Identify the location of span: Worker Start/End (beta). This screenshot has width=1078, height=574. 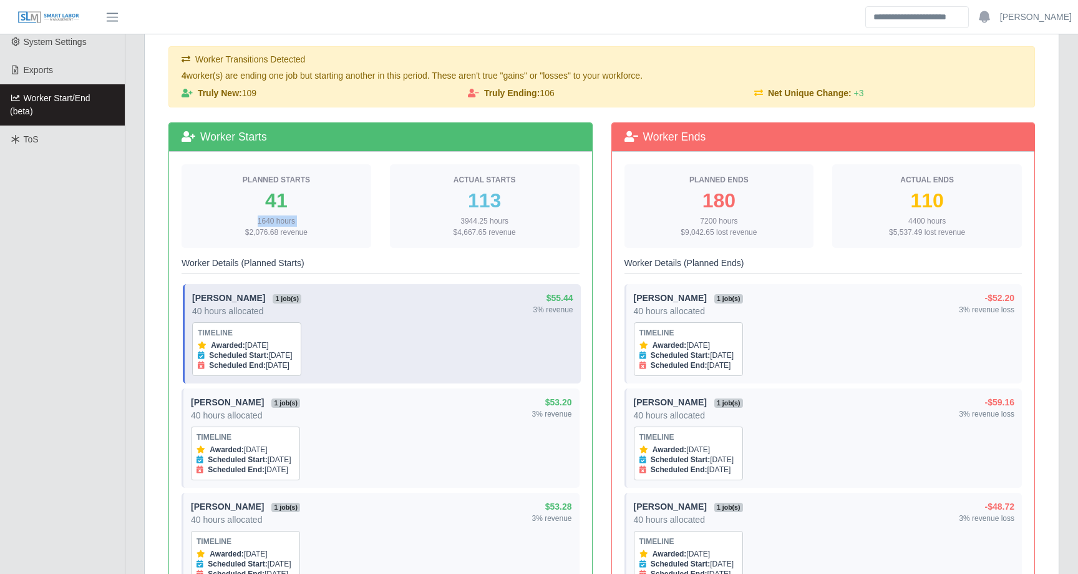
(50, 104).